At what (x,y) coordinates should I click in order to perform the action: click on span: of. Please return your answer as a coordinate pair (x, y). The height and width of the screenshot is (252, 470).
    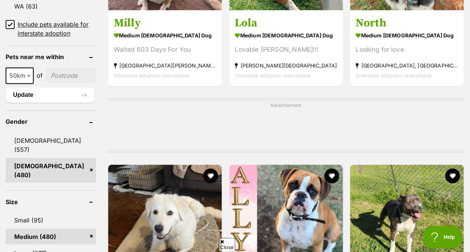
    Looking at the image, I should click on (40, 76).